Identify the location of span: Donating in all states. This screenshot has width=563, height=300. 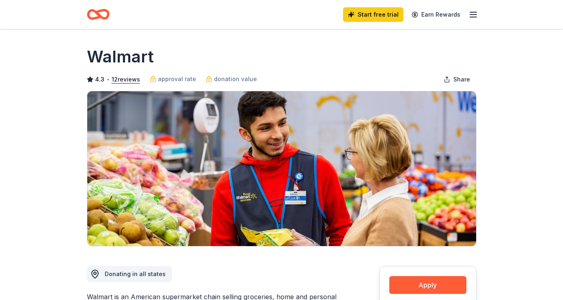
(135, 274).